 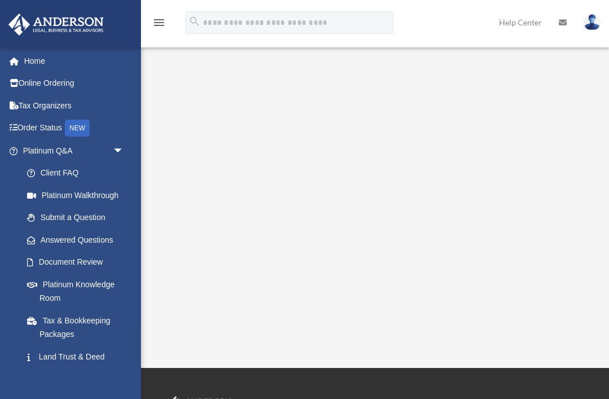 What do you see at coordinates (76, 195) in the screenshot?
I see `a: Platinum Walkthrough` at bounding box center [76, 195].